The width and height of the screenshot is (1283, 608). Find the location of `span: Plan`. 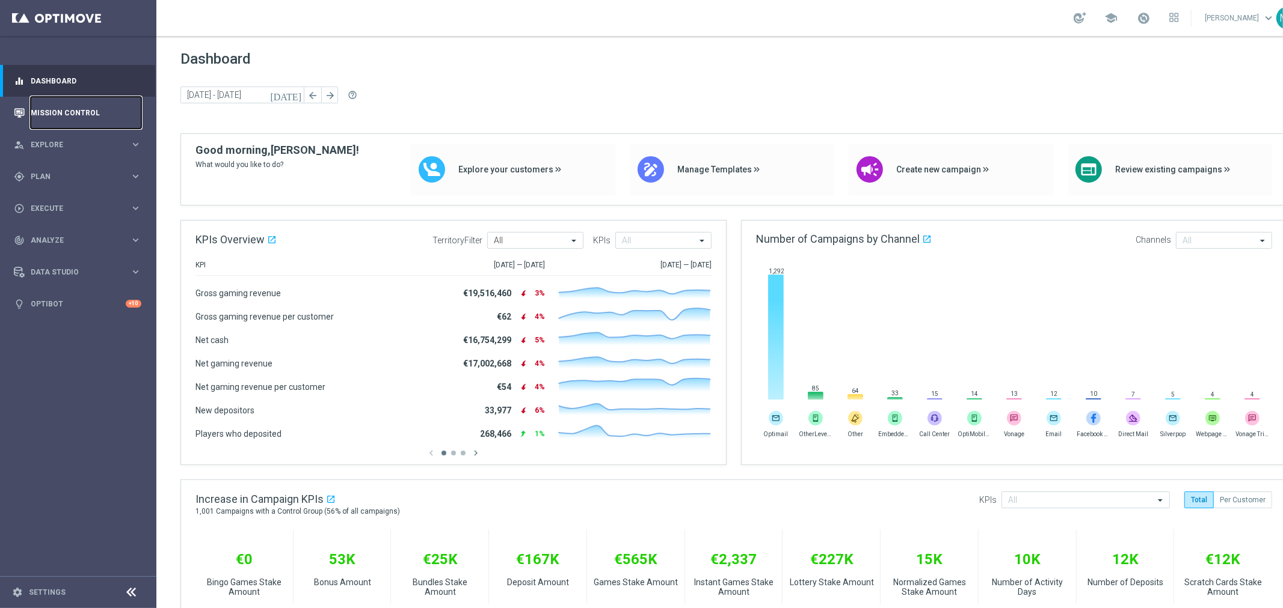

span: Plan is located at coordinates (80, 177).